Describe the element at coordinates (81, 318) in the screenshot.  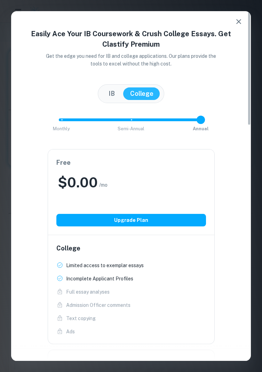
I see `p: Text copying` at that location.